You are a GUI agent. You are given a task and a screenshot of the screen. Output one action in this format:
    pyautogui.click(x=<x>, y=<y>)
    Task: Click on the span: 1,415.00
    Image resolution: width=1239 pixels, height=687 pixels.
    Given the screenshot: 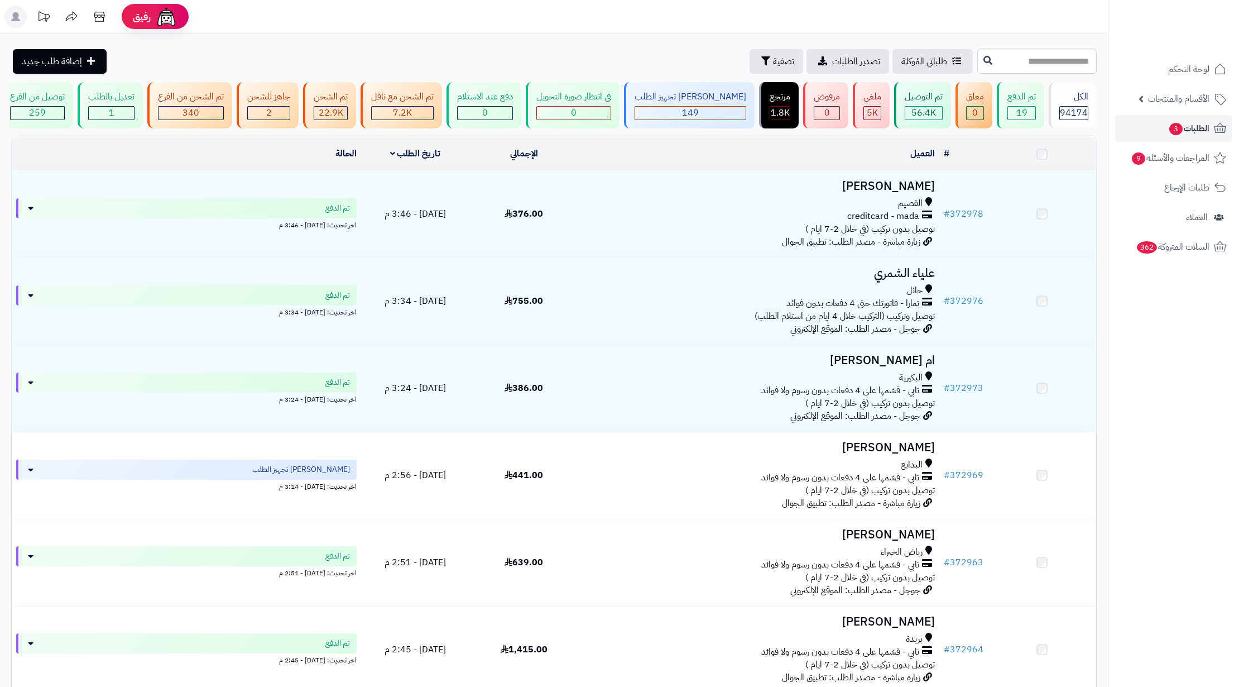 What is the action you would take?
    pyautogui.click(x=524, y=649)
    